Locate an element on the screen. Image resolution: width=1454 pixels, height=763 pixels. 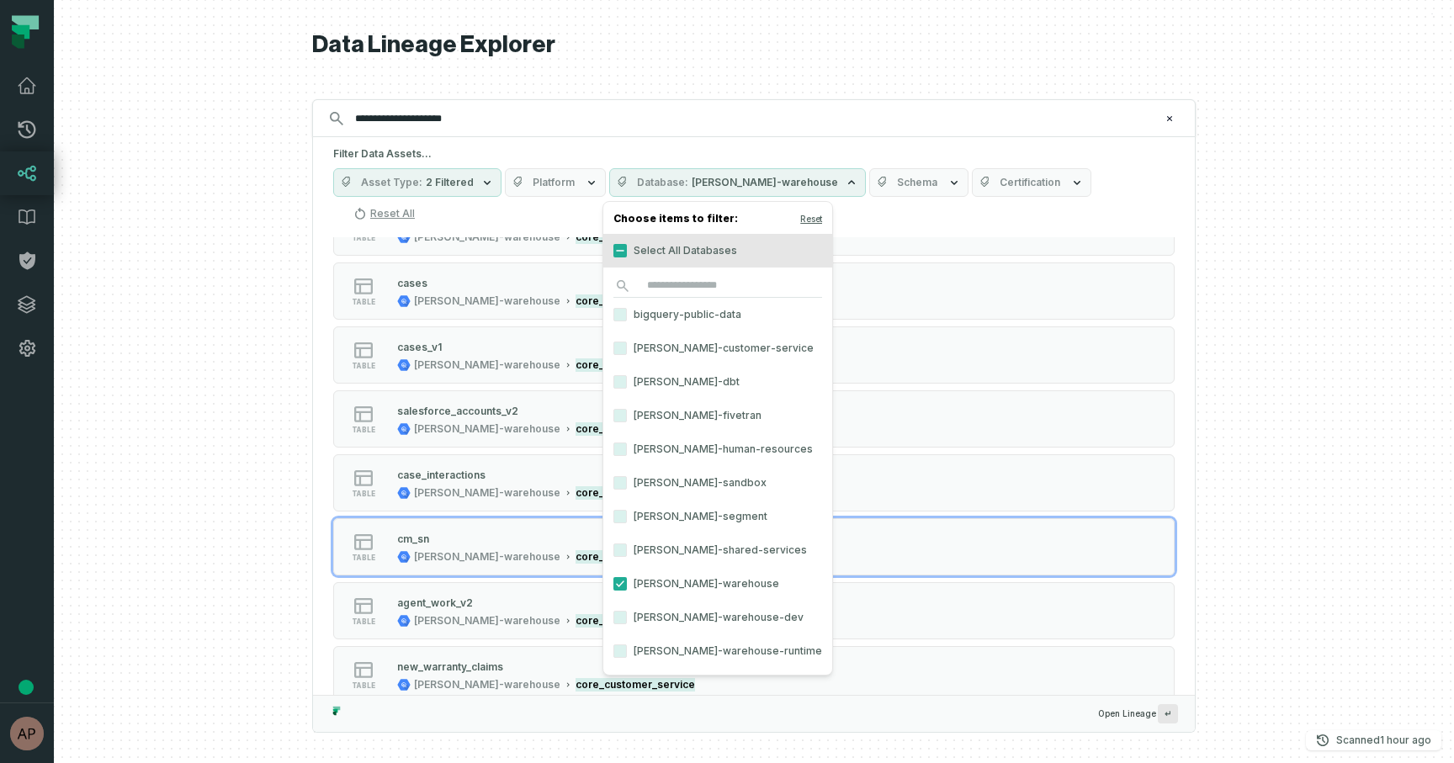
span: Schema is located at coordinates (917, 183).